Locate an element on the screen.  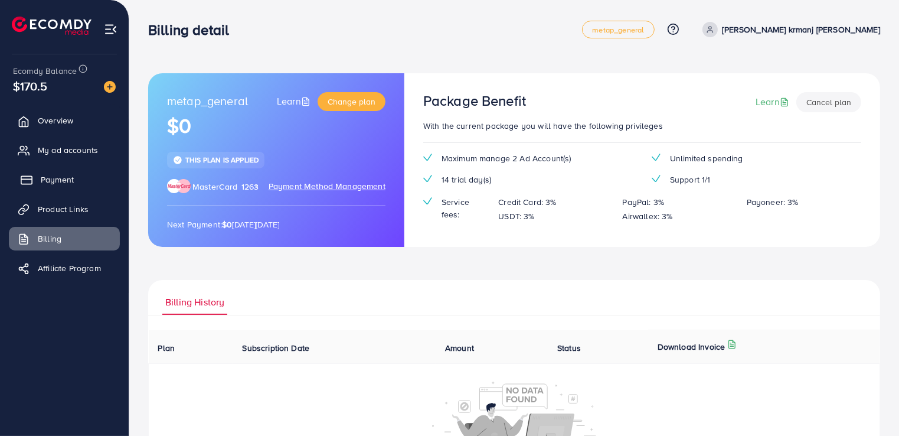
a: My ad accounts is located at coordinates (64, 150).